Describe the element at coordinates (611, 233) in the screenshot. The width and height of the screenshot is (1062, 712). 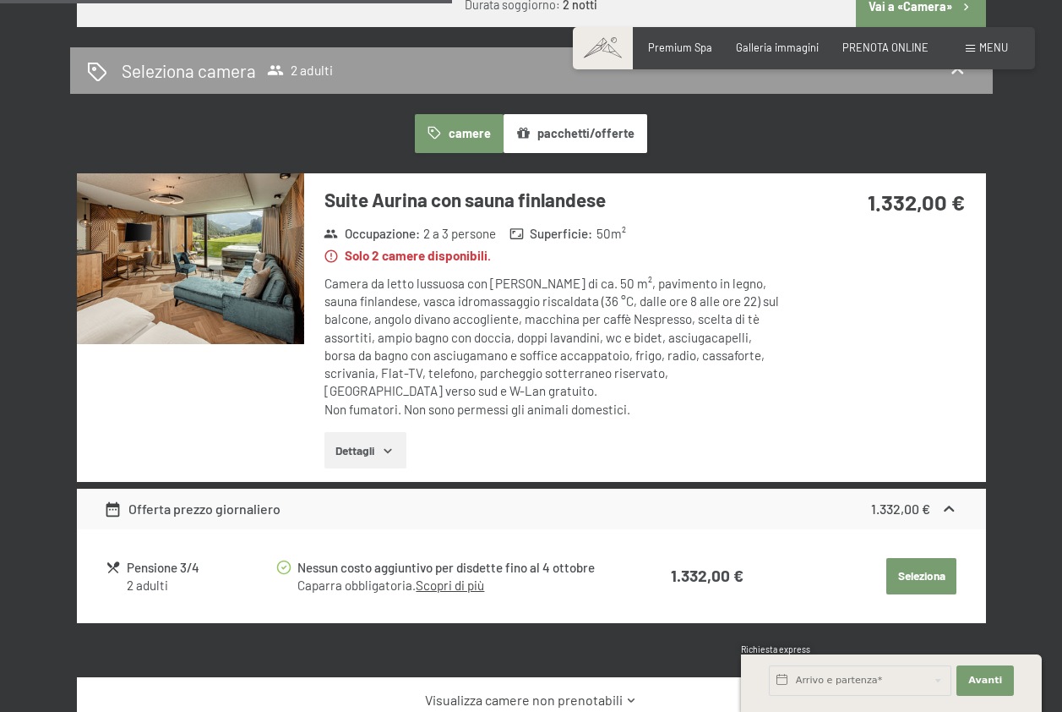
I see `span: 50 m²` at that location.